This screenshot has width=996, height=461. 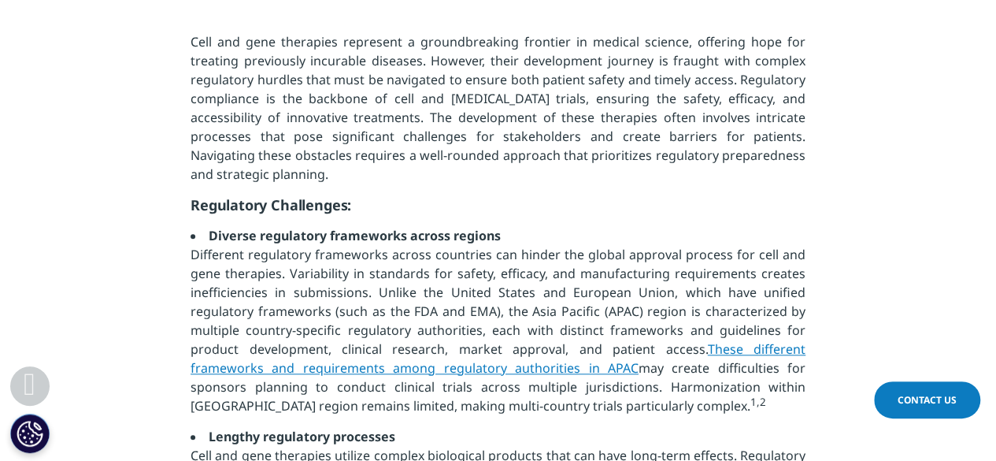 What do you see at coordinates (927, 399) in the screenshot?
I see `a: Contact Us` at bounding box center [927, 399].